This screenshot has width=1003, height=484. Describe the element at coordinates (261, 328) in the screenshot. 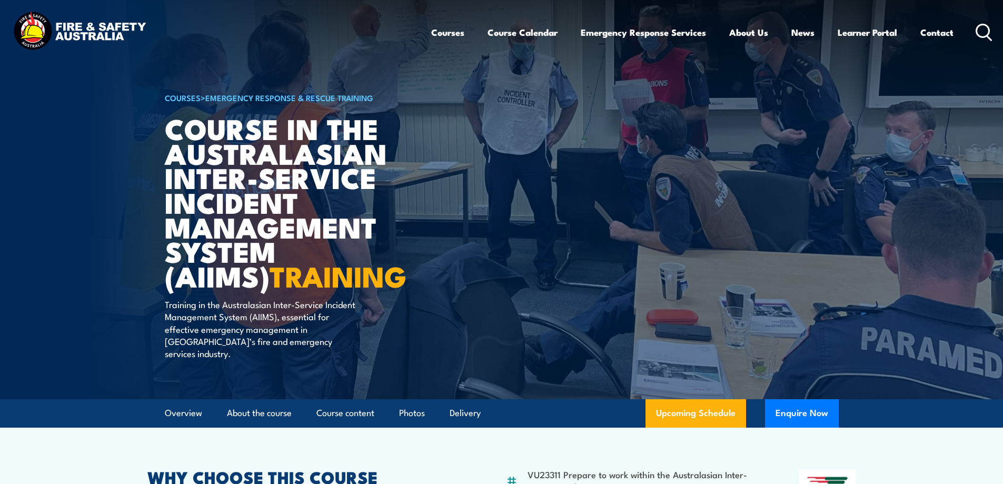

I see `p: Training in the Australasian Inter-Service Incident Management System (AIIMS), essential for effe...` at that location.